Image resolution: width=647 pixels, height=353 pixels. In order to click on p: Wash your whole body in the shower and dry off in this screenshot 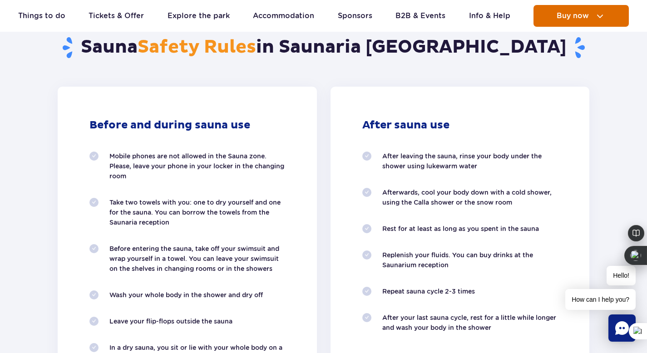, I will do `click(197, 295)`.